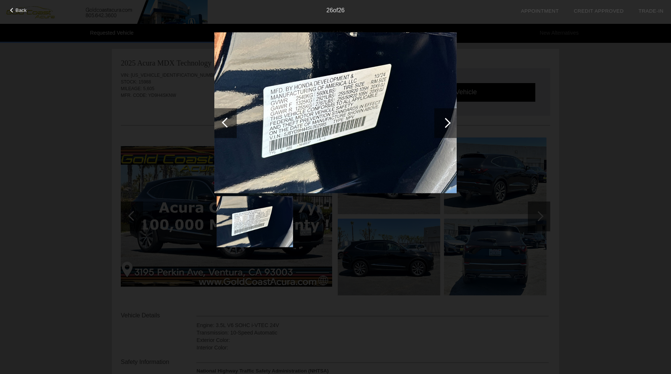 The width and height of the screenshot is (671, 374). I want to click on a: Trade-In, so click(650, 11).